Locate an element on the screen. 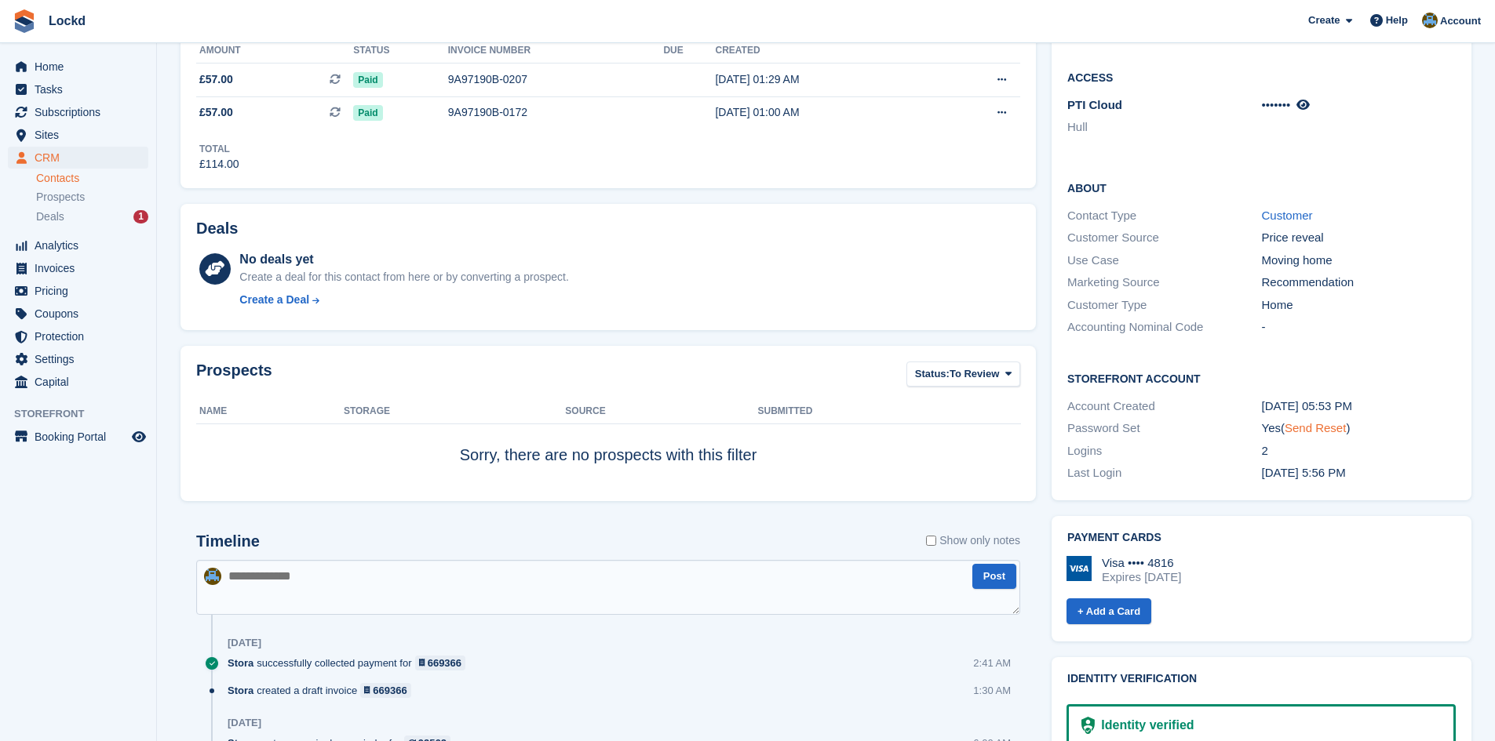  span: Protection is located at coordinates (82, 337).